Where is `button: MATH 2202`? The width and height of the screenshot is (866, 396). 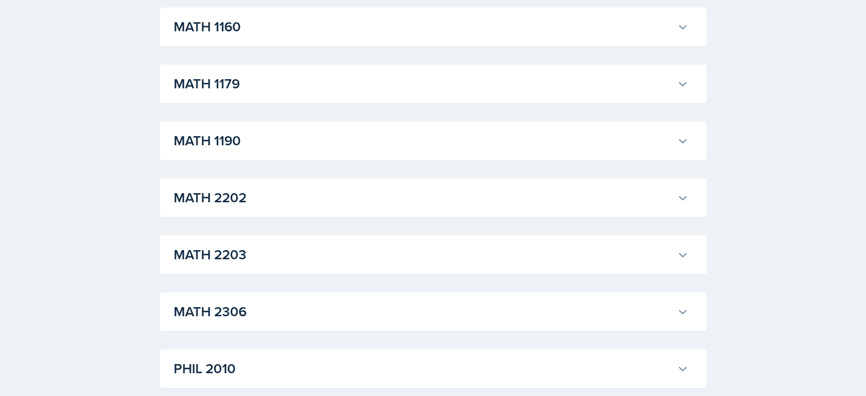 button: MATH 2202 is located at coordinates (431, 198).